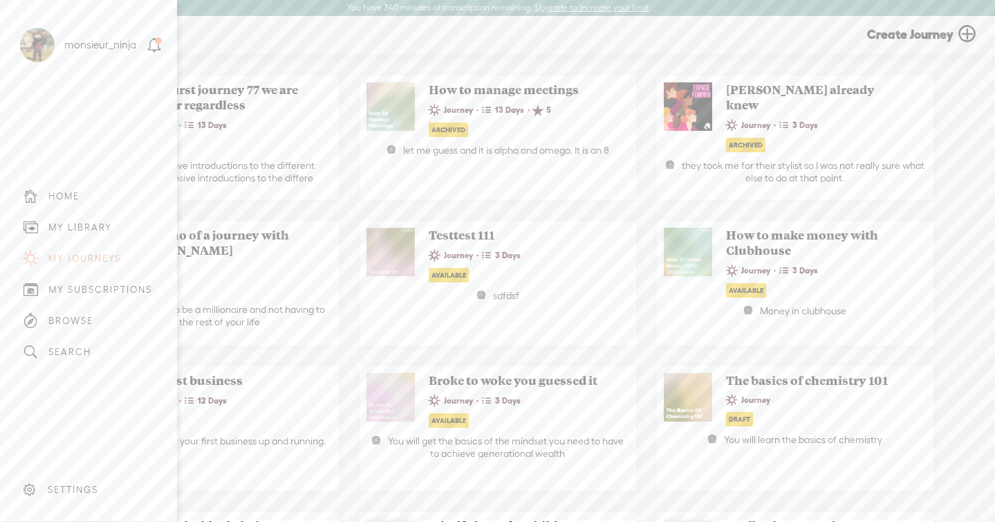 This screenshot has width=995, height=522. Describe the element at coordinates (64, 196) in the screenshot. I see `div: HOME` at that location.